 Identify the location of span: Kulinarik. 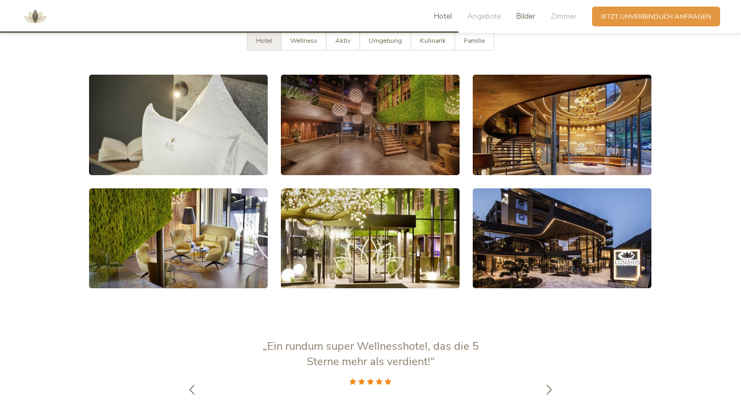
(432, 41).